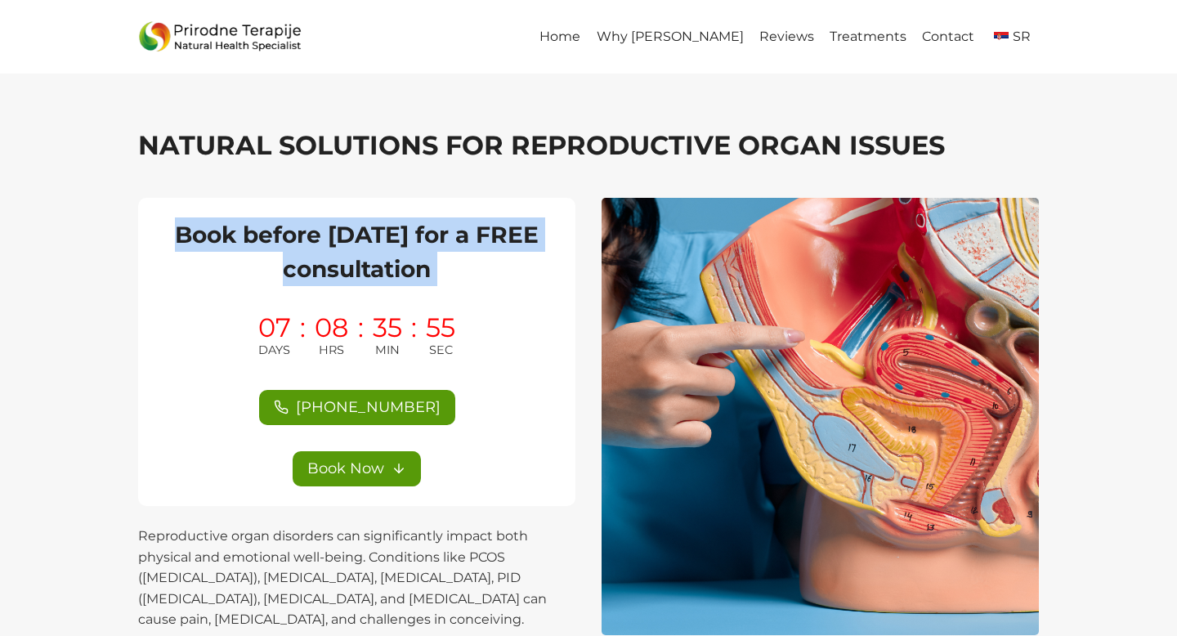 The image size is (1177, 636). What do you see at coordinates (785, 37) in the screenshot?
I see `nav: Primary Navigation` at bounding box center [785, 37].